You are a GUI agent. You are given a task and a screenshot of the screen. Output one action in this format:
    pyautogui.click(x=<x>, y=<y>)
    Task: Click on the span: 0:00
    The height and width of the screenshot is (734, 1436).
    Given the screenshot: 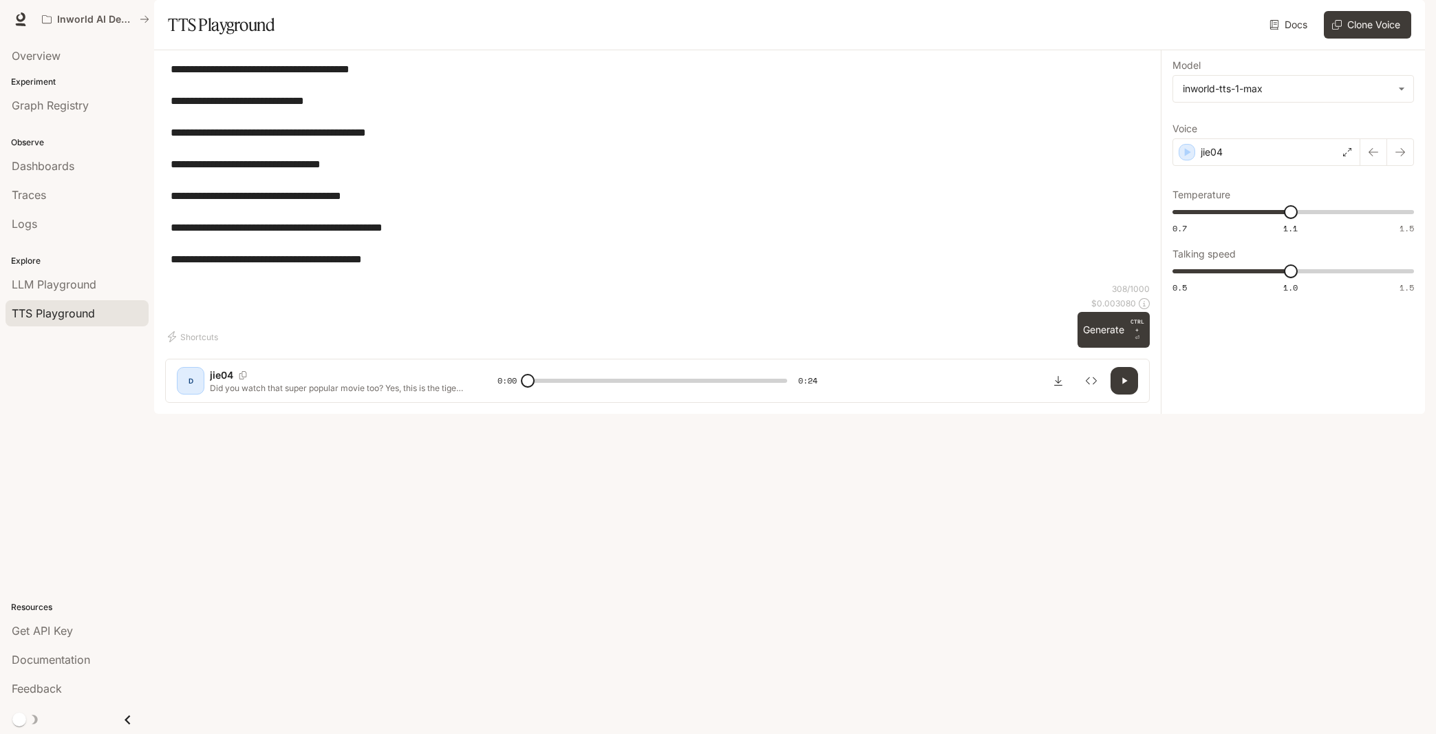 What is the action you would take?
    pyautogui.click(x=507, y=381)
    